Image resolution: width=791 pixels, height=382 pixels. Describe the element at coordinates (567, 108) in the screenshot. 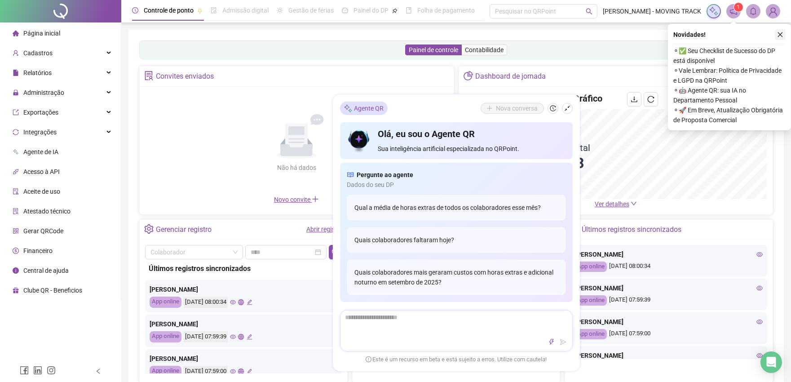

I see `span: shrink` at that location.